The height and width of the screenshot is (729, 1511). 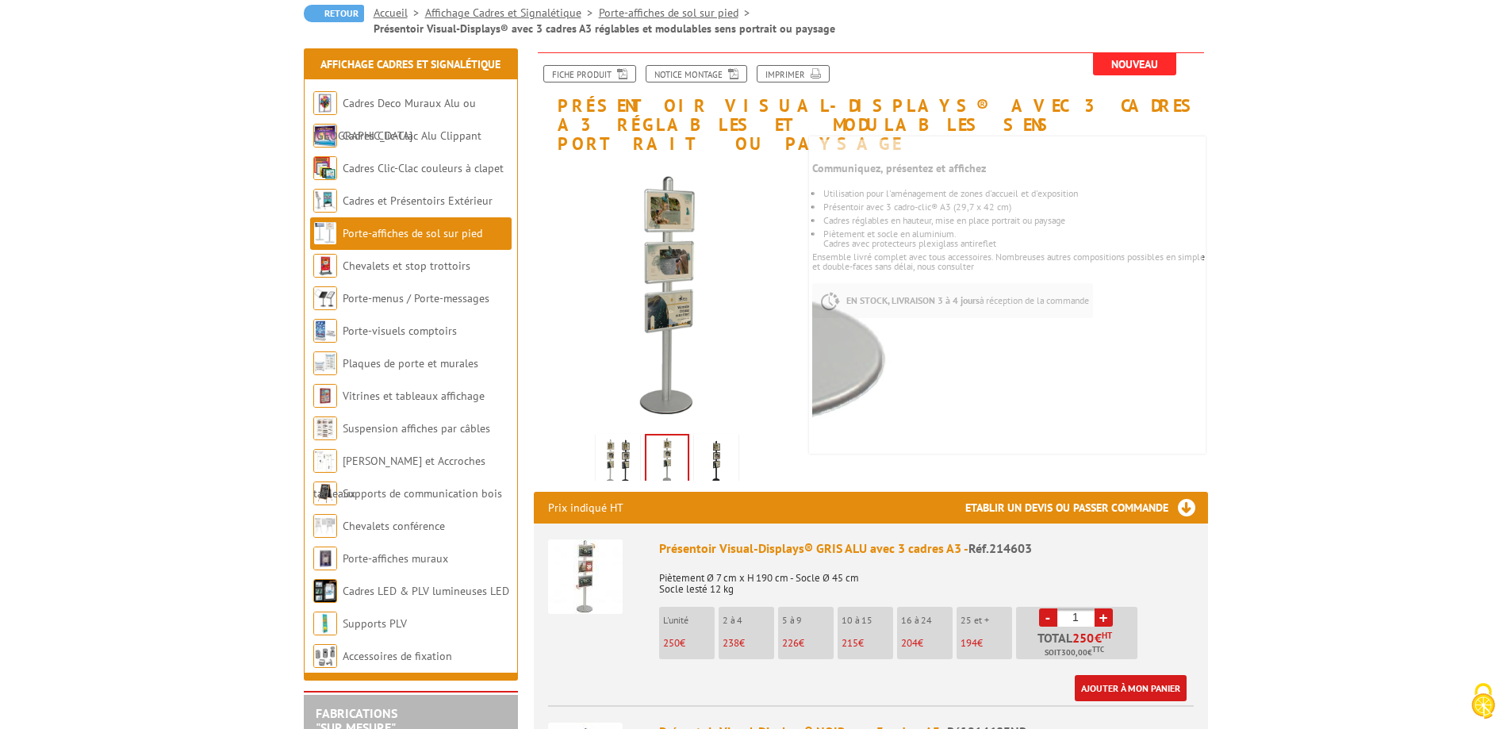 What do you see at coordinates (334, 13) in the screenshot?
I see `a: Retour` at bounding box center [334, 13].